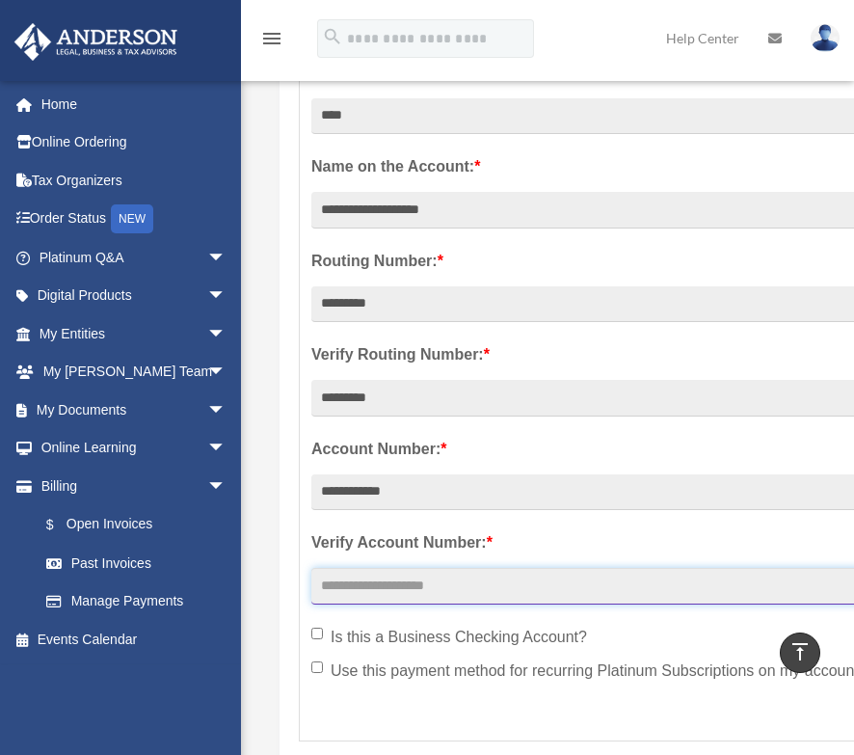  Describe the element at coordinates (134, 410) in the screenshot. I see `a: My Documentsarrow_drop_down` at that location.